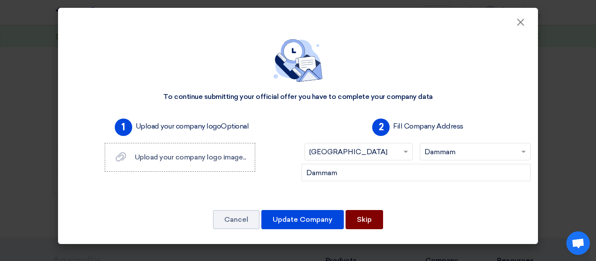 The height and width of the screenshot is (261, 596). I want to click on span: Optional, so click(235, 126).